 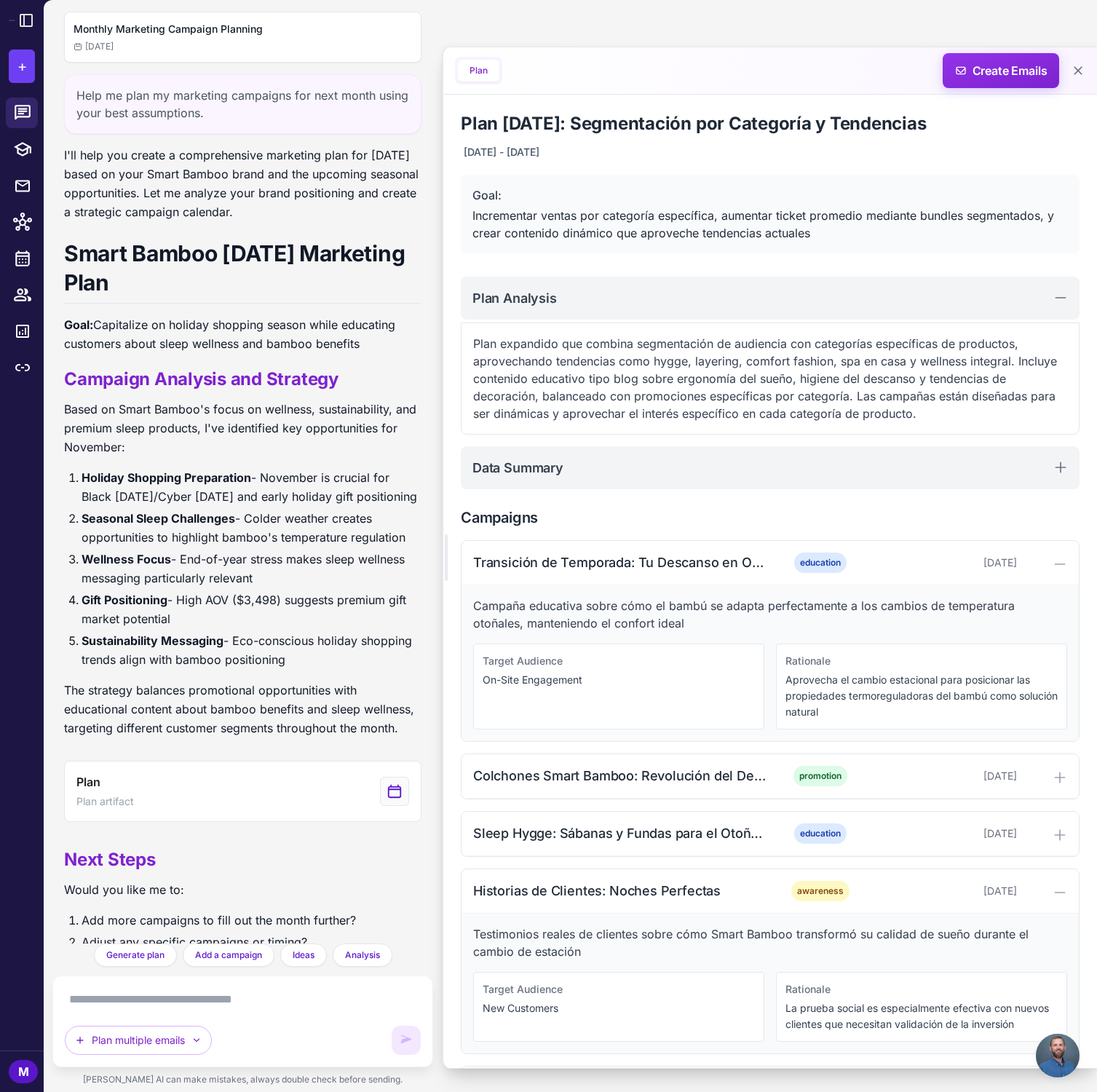 I want to click on li: - High AOV ($3,498) suggests premium gift market potential, so click(x=251, y=609).